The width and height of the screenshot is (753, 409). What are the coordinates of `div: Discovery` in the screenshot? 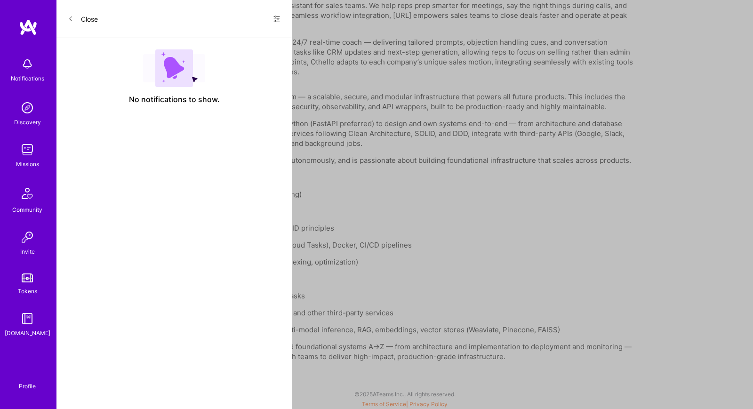 It's located at (27, 122).